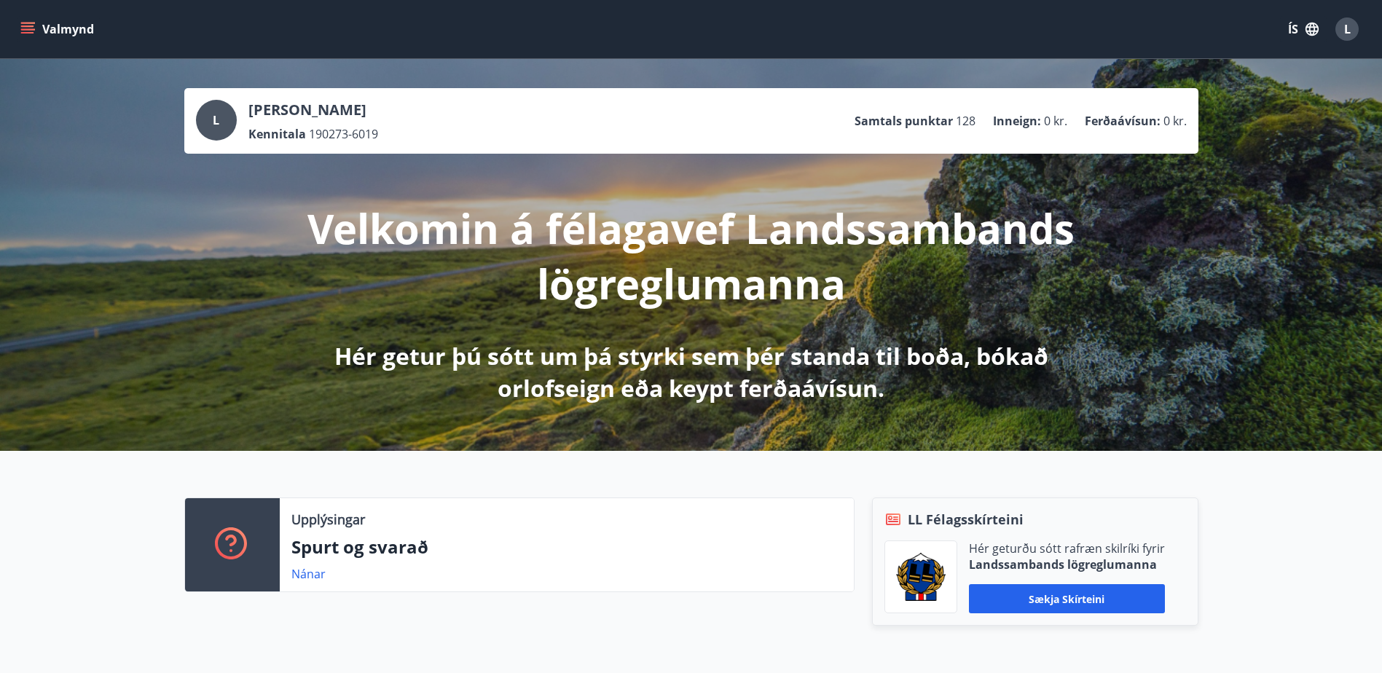 The height and width of the screenshot is (673, 1382). What do you see at coordinates (1067, 549) in the screenshot?
I see `p: Hér geturðu sótt rafræn skilríki fyrir` at bounding box center [1067, 549].